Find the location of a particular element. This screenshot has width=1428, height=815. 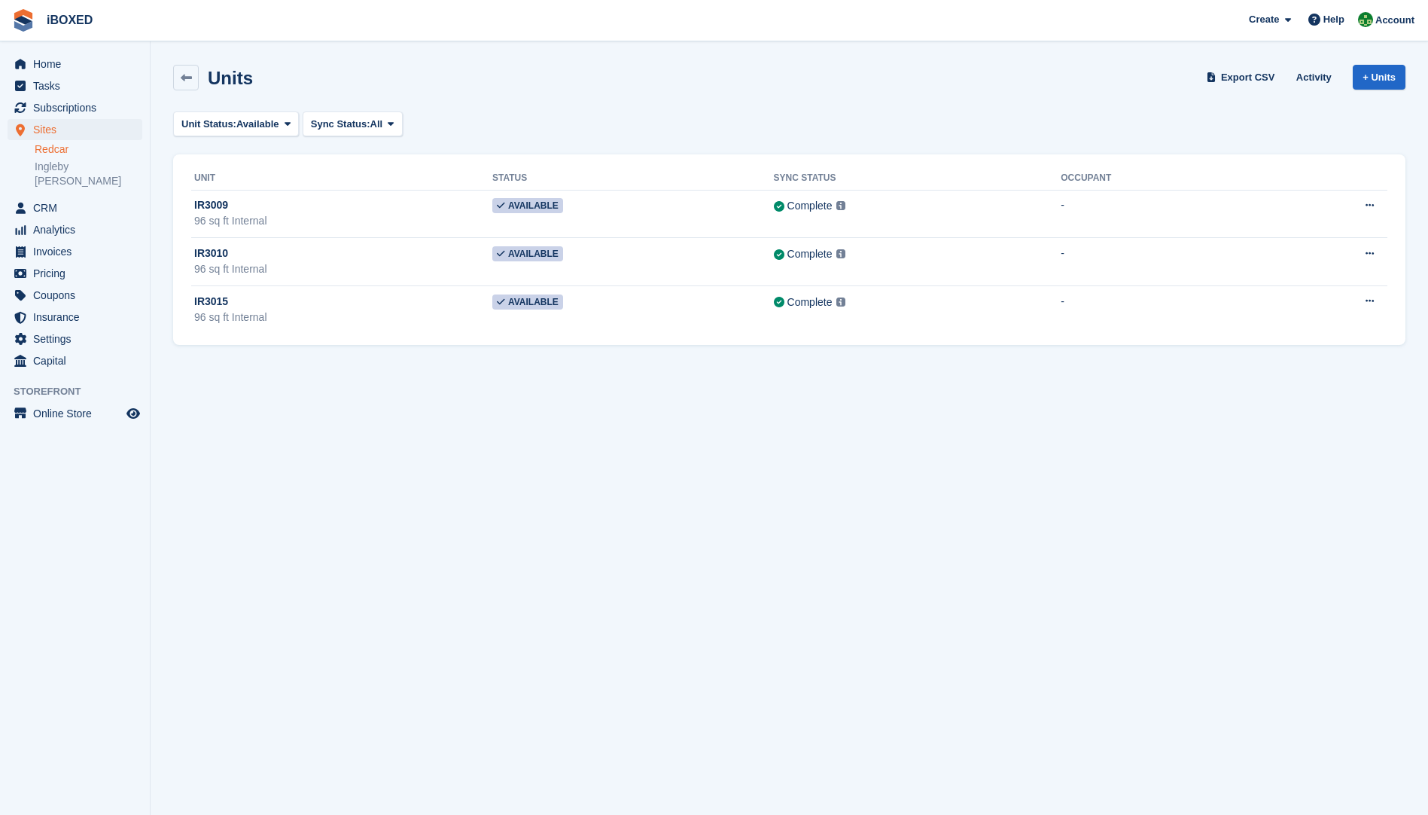

span: CRM is located at coordinates (78, 208).